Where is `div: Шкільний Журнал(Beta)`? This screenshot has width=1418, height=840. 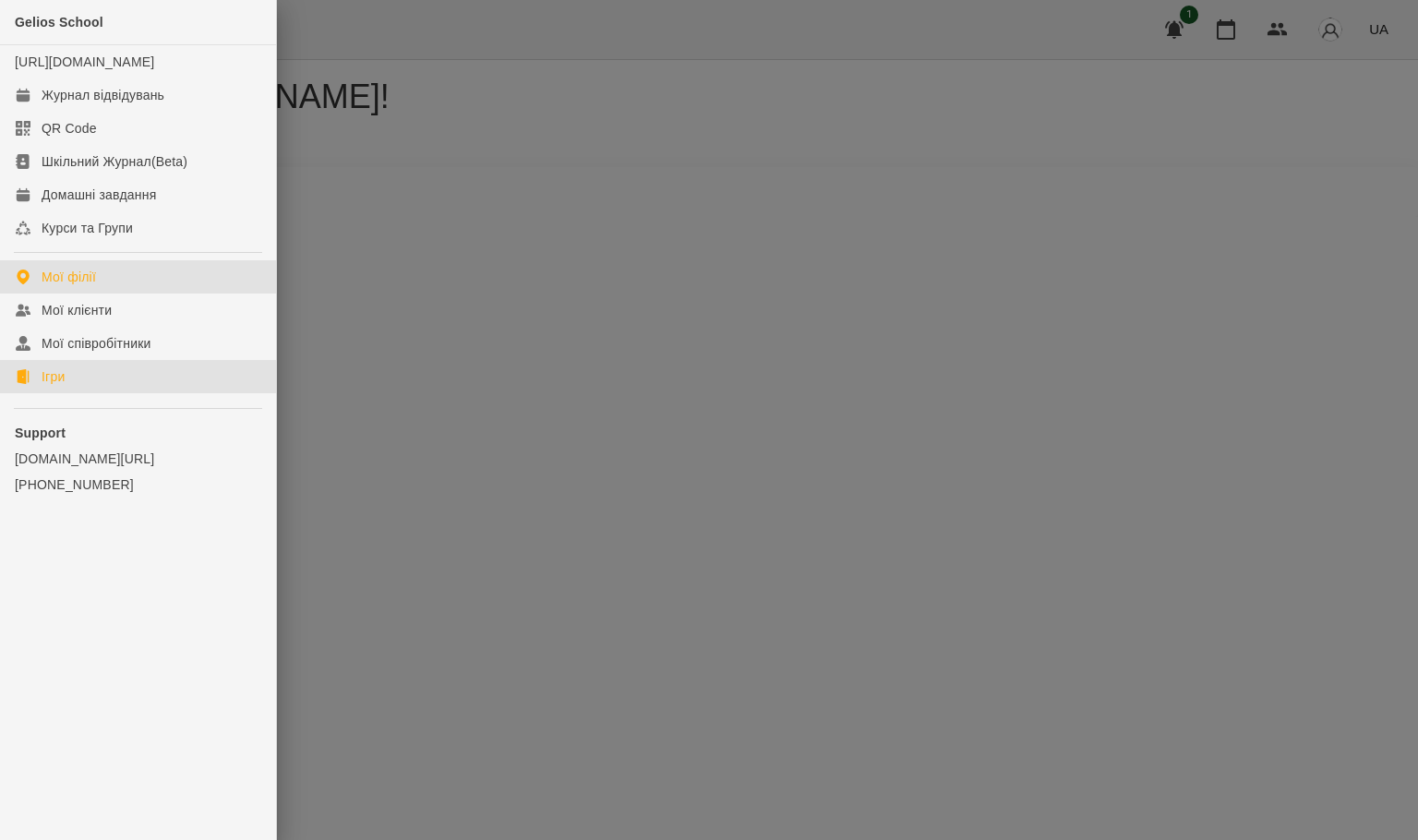
div: Шкільний Журнал(Beta) is located at coordinates (114, 162).